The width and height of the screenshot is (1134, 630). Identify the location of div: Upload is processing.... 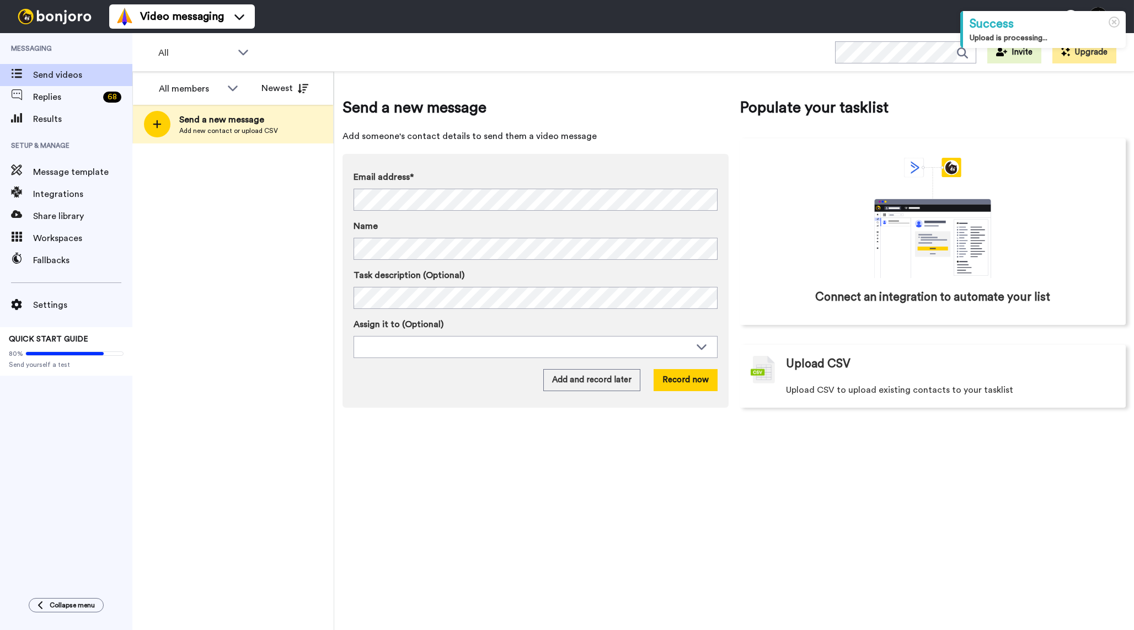
(1044, 38).